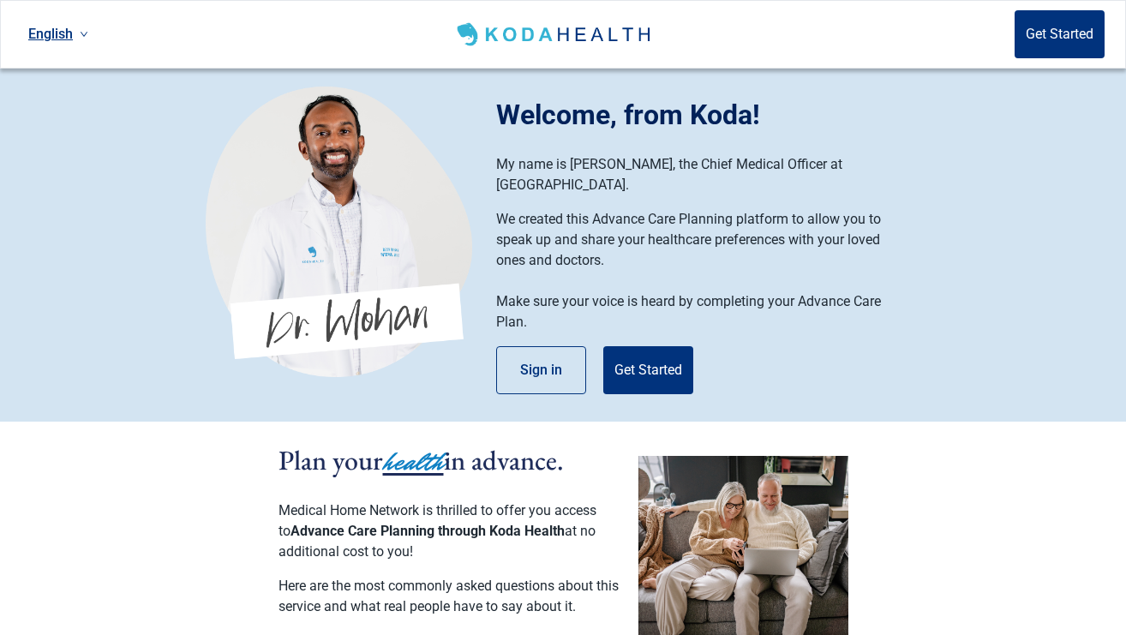 The image size is (1126, 635). What do you see at coordinates (699, 312) in the screenshot?
I see `p: Make sure your voice is heard by completing your Advance Care Plan.` at bounding box center [699, 312].